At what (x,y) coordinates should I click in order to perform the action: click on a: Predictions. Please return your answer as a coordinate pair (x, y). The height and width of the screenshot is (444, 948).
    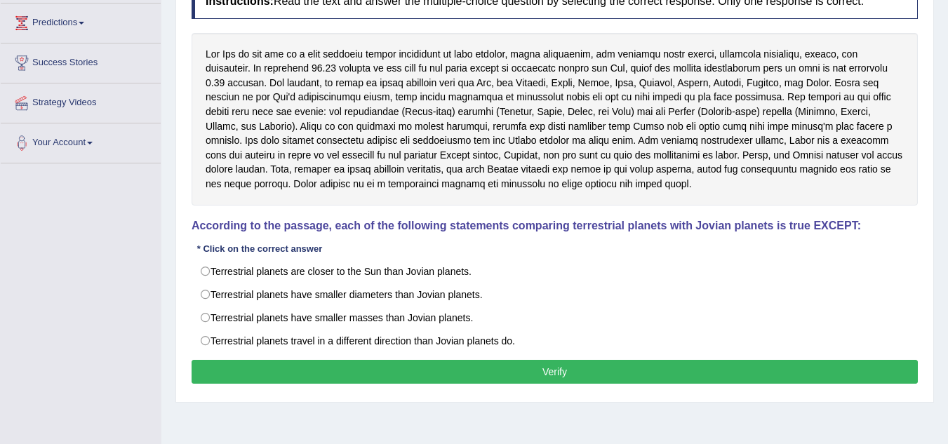
    Looking at the image, I should click on (81, 21).